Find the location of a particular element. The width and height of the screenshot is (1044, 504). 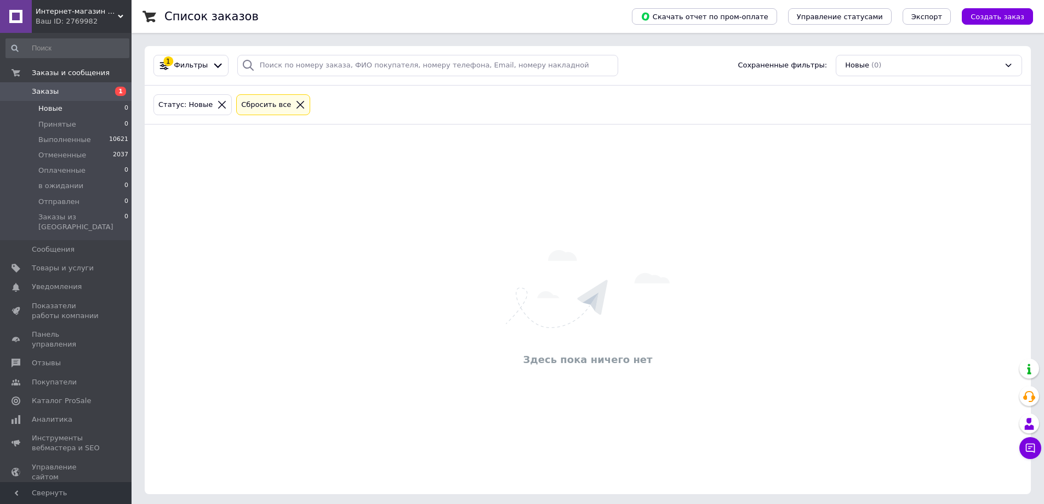

span: Уведомления is located at coordinates (56, 287).